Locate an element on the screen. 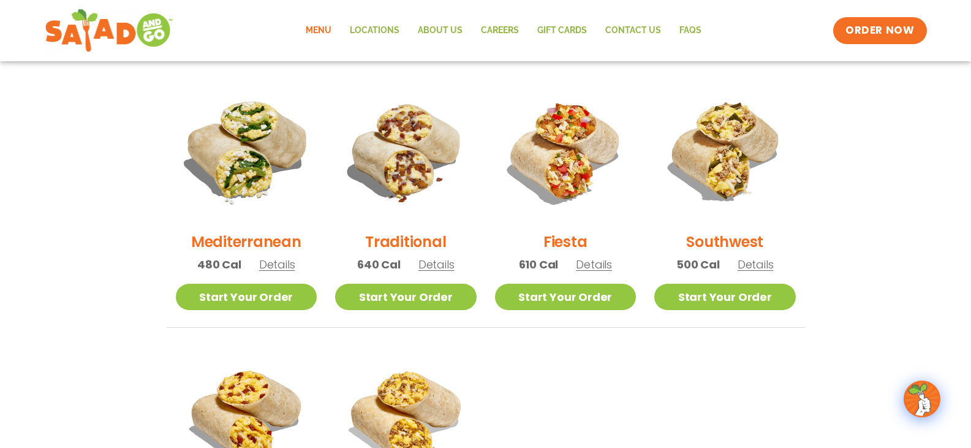  span: 640 Cal is located at coordinates (379, 264).